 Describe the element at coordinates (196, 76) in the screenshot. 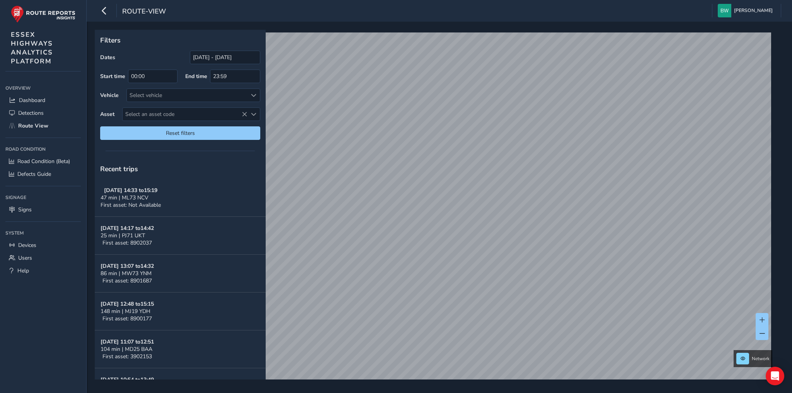

I see `label: End time` at that location.